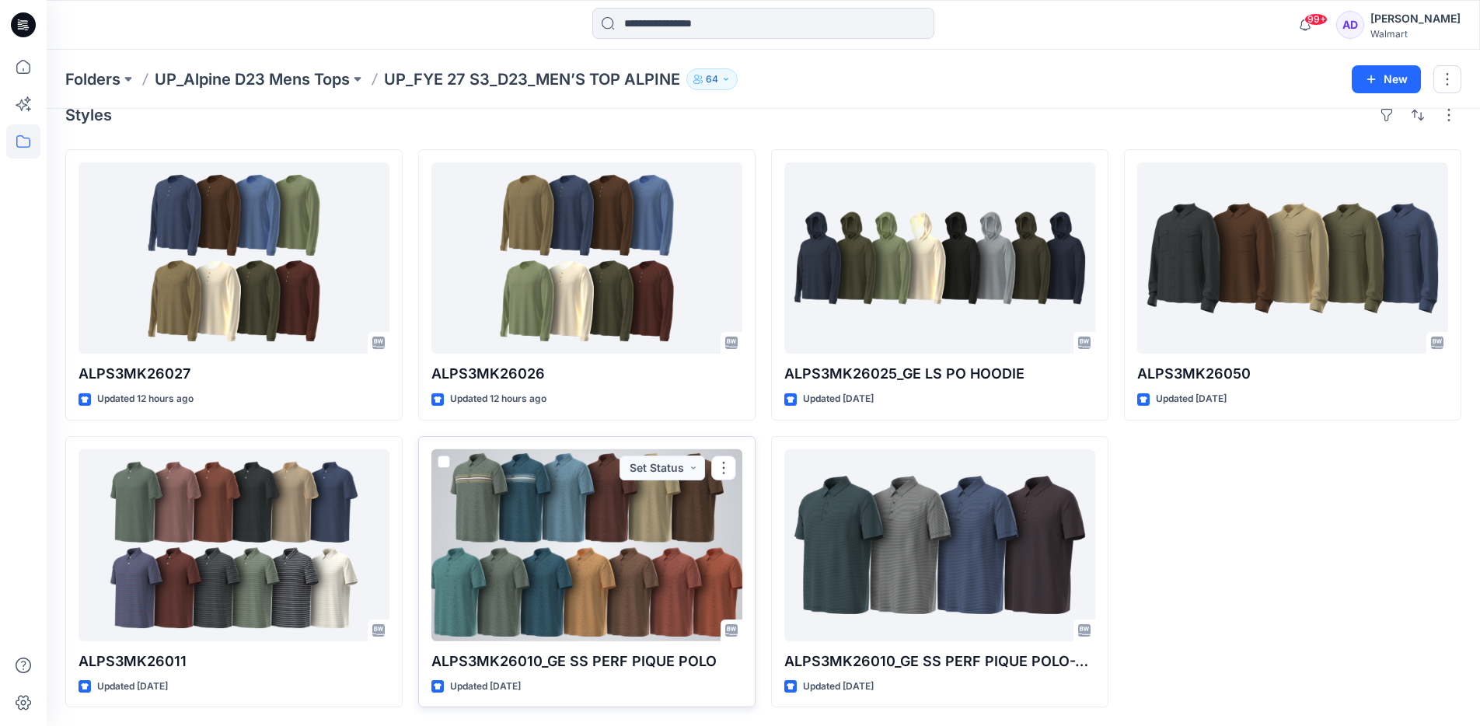 This screenshot has width=1480, height=726. Describe the element at coordinates (939, 661) in the screenshot. I see `p: ALPS3MK26010_GE SS PERF PIQUE POLO-AOP` at that location.